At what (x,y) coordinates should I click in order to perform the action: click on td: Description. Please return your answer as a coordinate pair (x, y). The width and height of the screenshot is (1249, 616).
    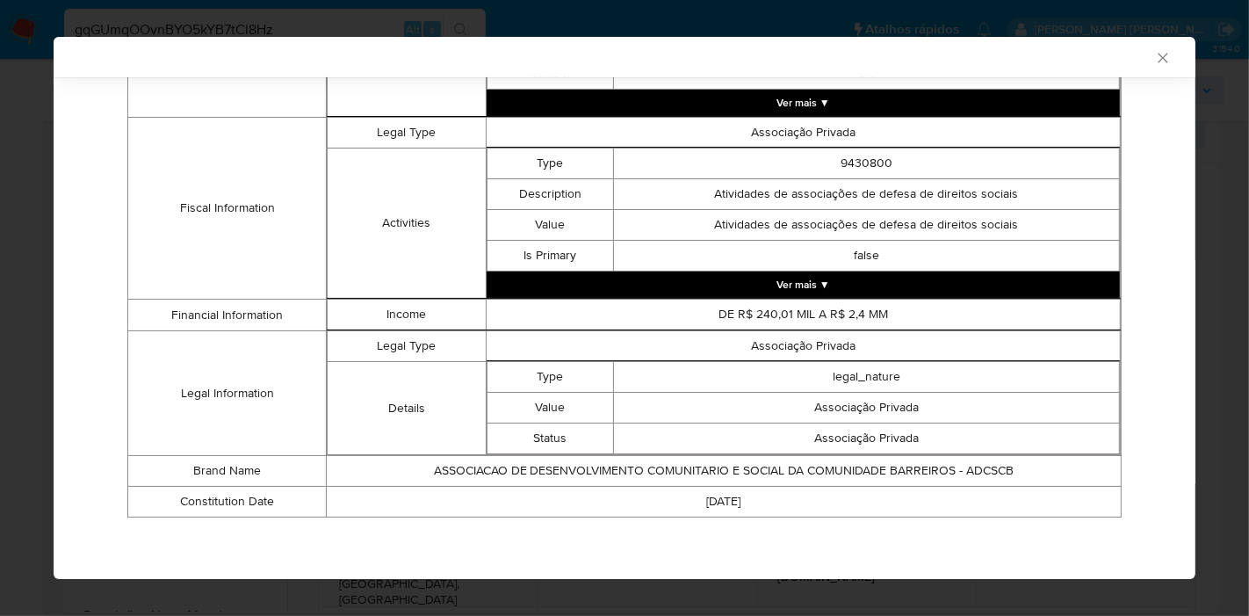
    Looking at the image, I should click on (550, 194).